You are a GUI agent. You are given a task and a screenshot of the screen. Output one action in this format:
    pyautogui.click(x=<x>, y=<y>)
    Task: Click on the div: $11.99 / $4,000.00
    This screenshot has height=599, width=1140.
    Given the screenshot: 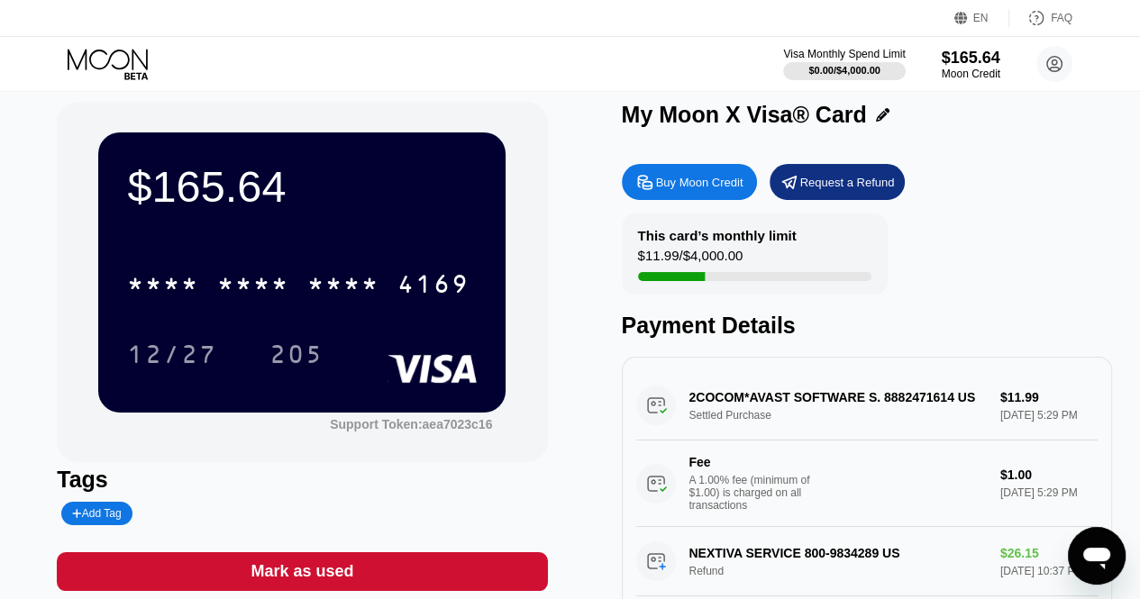 What is the action you would take?
    pyautogui.click(x=690, y=260)
    